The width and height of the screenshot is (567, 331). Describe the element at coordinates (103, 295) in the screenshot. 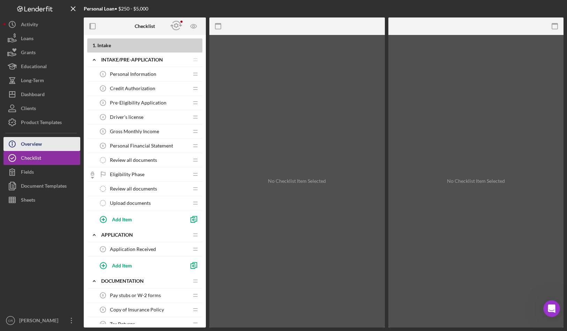

I see `tspan: 8` at that location.